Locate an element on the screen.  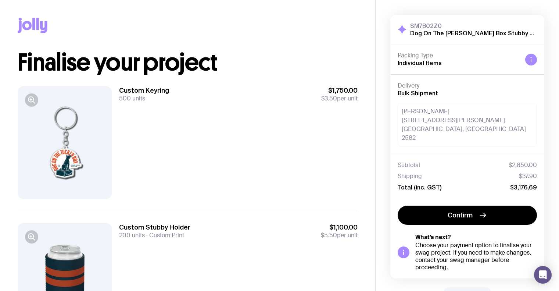
h4: Packing Type is located at coordinates (458, 55).